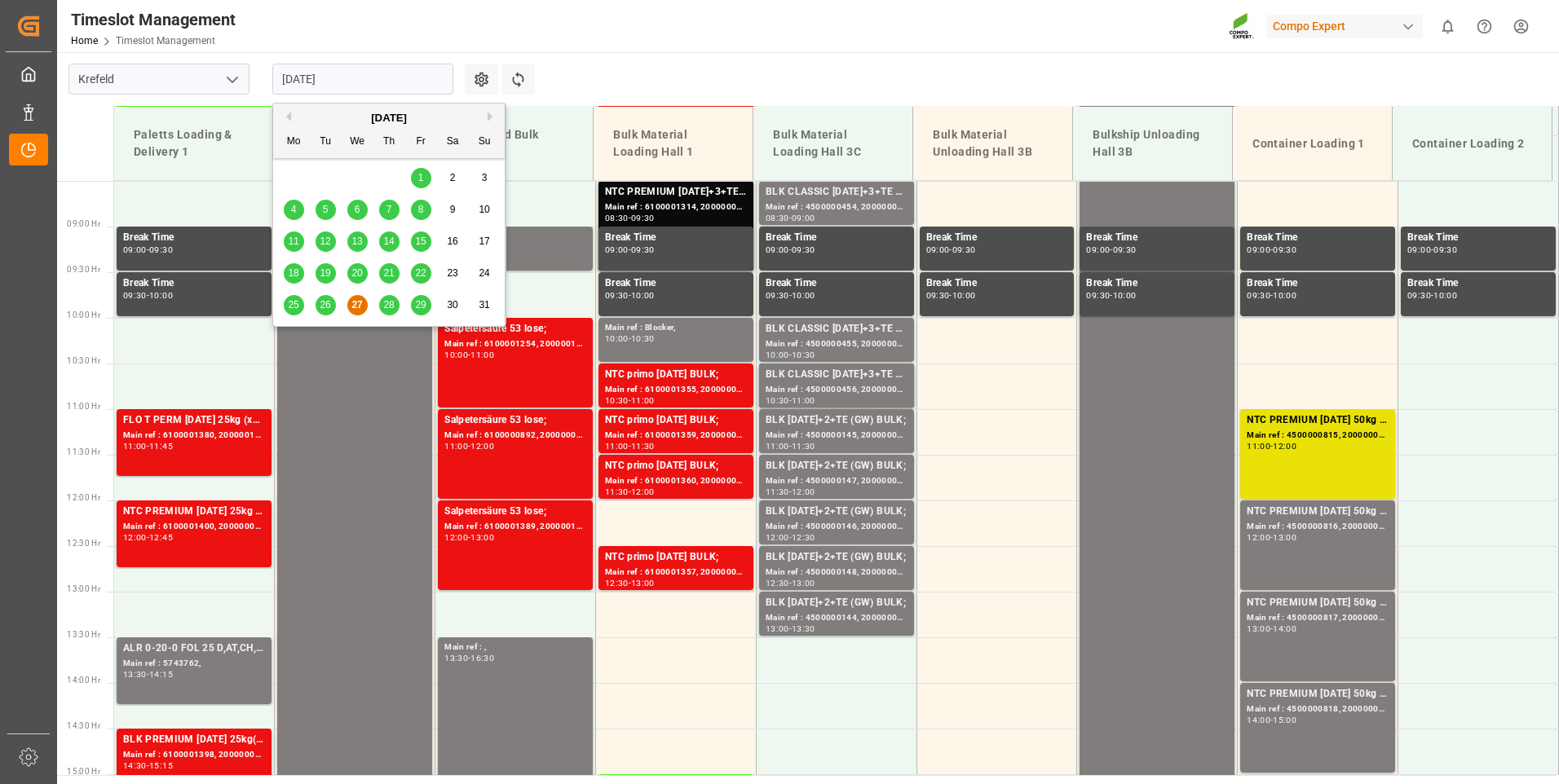 Image resolution: width=1559 pixels, height=784 pixels. I want to click on div: Choose Sunday, August 17th, 2025, so click(484, 241).